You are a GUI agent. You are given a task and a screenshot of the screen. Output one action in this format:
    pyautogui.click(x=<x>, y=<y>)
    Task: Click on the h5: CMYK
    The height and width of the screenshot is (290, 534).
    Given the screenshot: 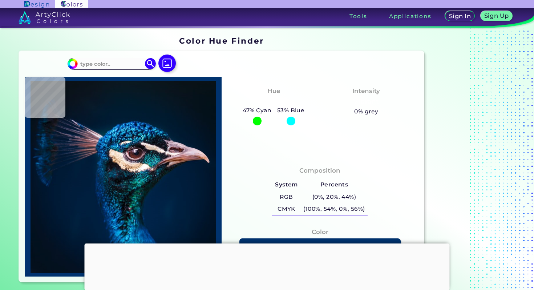 What is the action you would take?
    pyautogui.click(x=286, y=209)
    